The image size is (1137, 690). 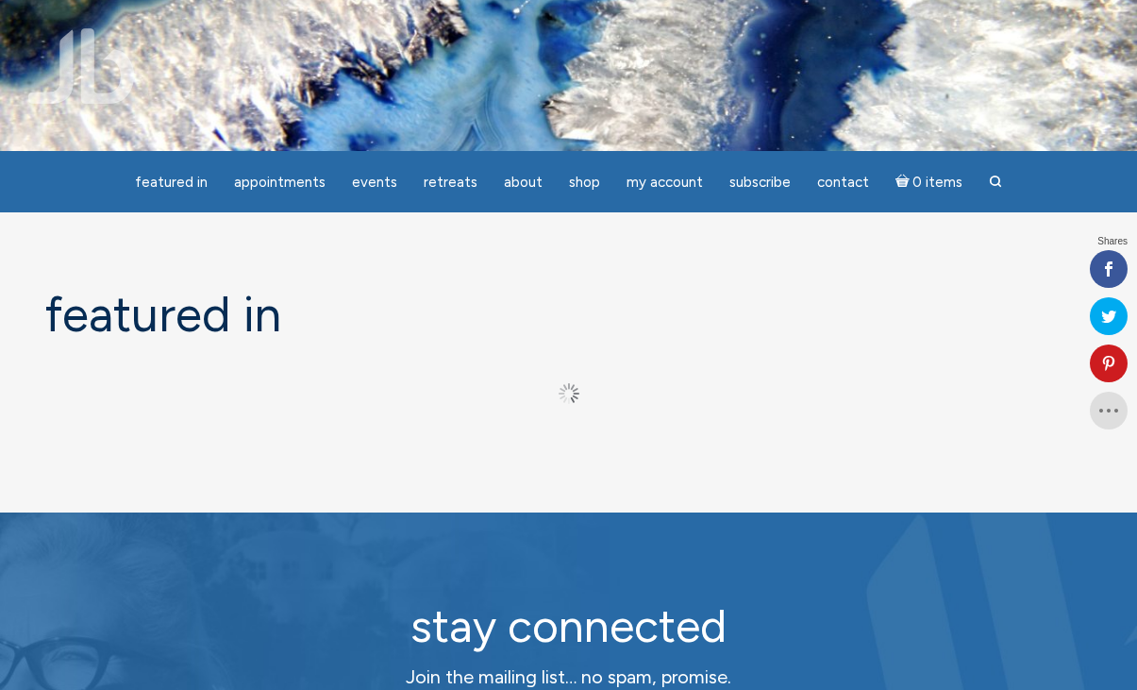 I want to click on i: Cart, so click(x=904, y=182).